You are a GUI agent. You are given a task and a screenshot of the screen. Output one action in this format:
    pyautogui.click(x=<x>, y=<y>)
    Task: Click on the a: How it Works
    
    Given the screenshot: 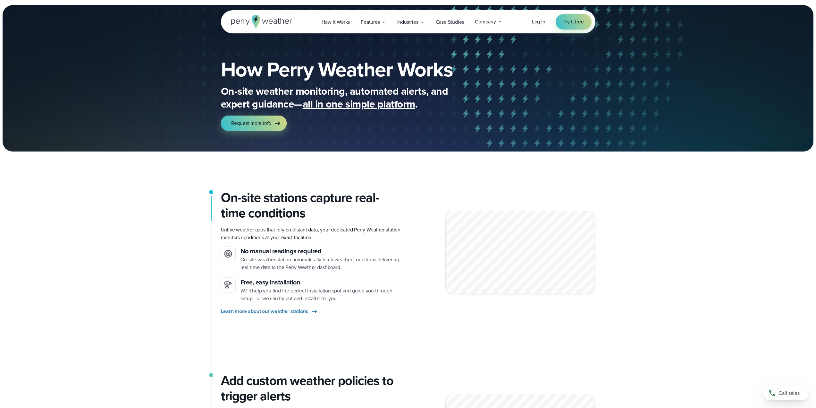 What is the action you would take?
    pyautogui.click(x=336, y=22)
    